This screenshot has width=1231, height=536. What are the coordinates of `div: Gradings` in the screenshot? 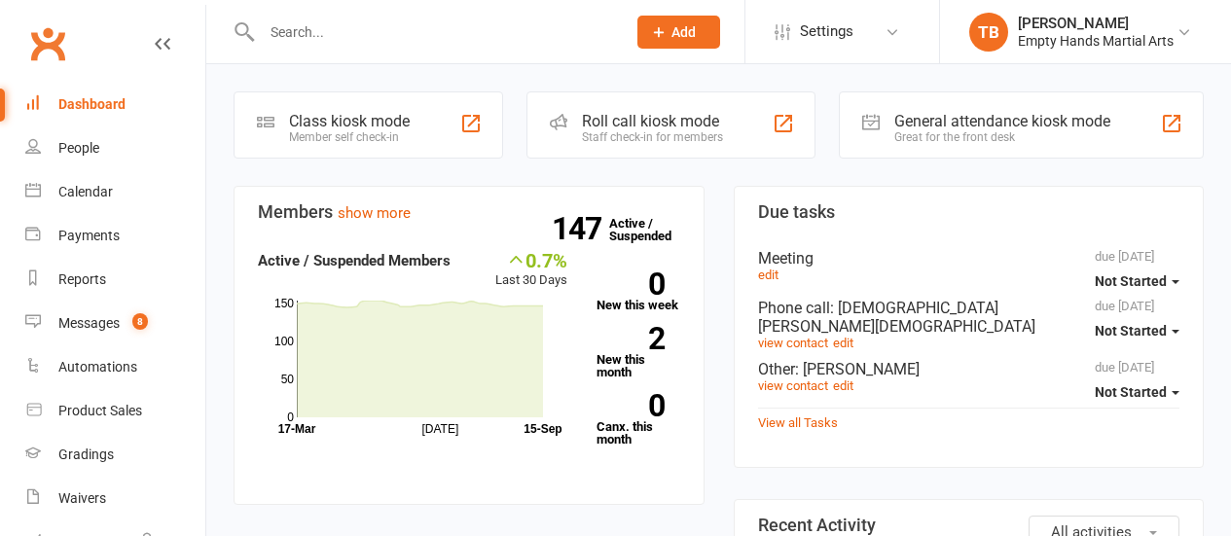 It's located at (86, 454).